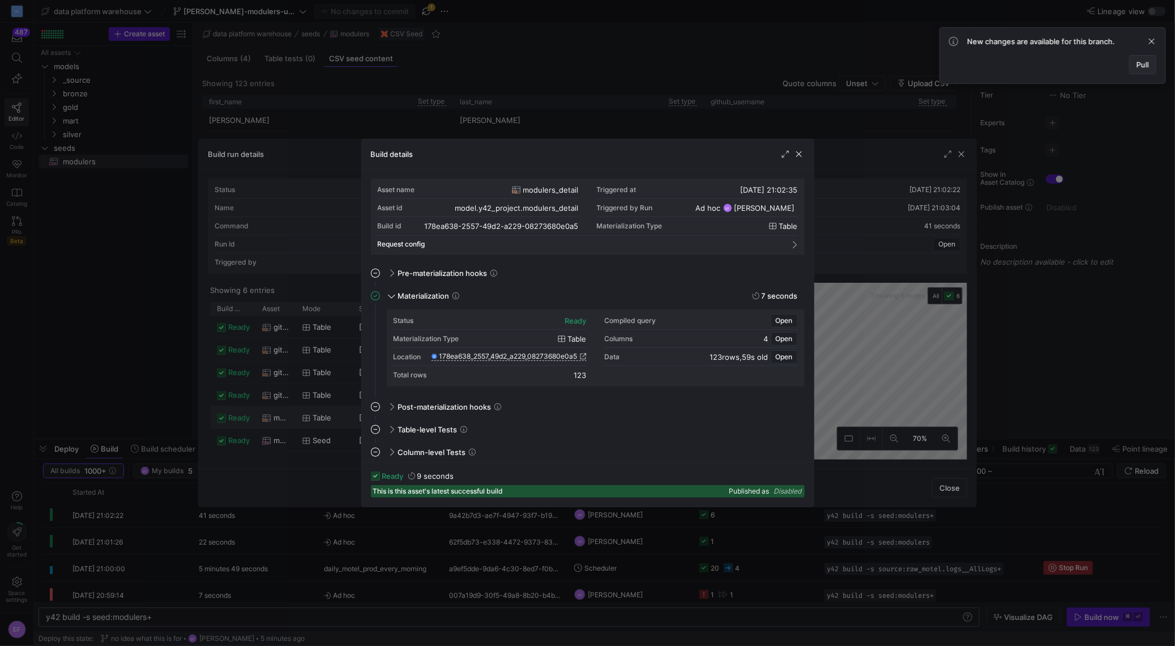 This screenshot has height=646, width=1175. What do you see at coordinates (581, 244) in the screenshot?
I see `mat-panel-title: Request config` at bounding box center [581, 244].